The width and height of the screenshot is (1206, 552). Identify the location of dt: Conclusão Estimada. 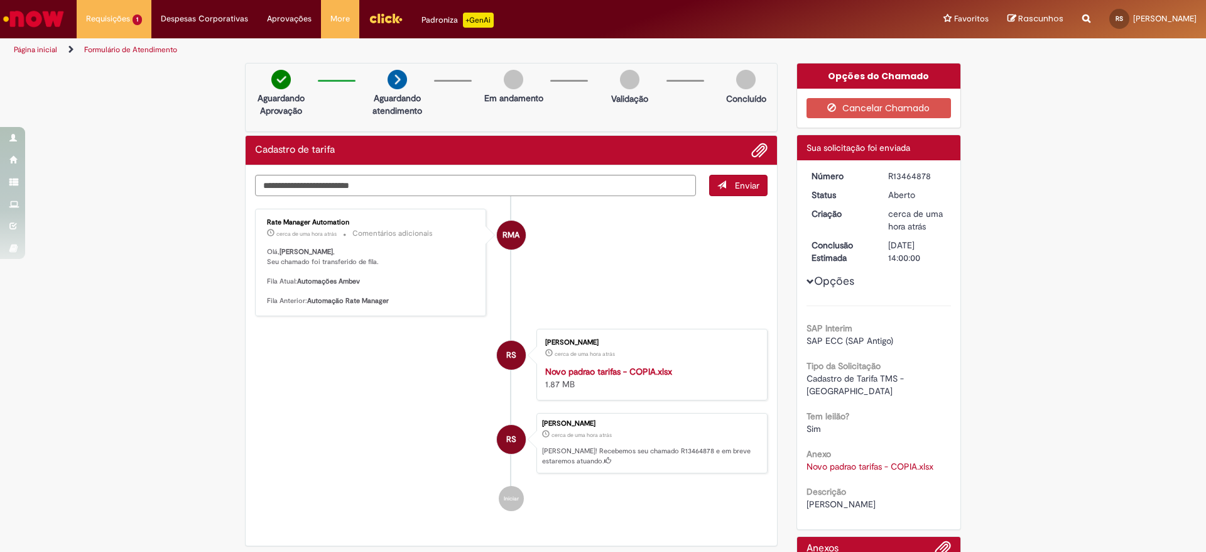
(841, 251).